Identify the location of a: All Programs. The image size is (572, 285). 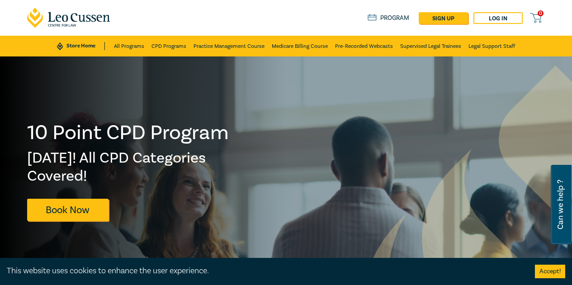
(129, 46).